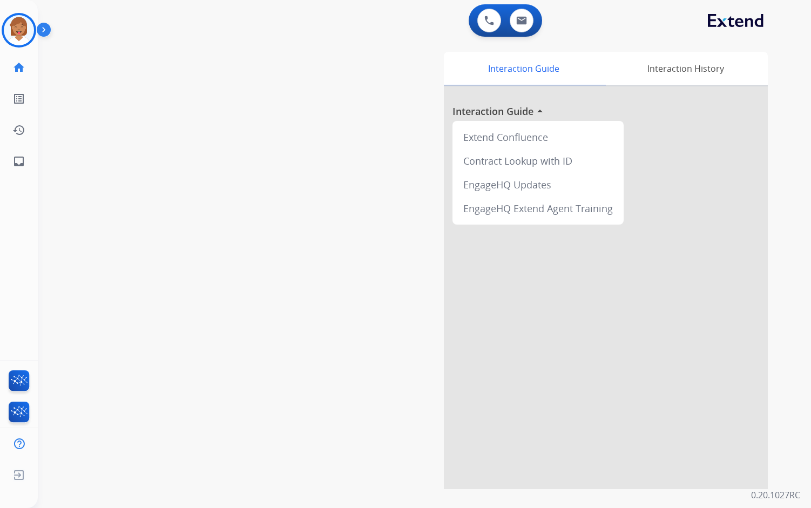  What do you see at coordinates (685, 69) in the screenshot?
I see `div: Interaction History` at bounding box center [685, 69].